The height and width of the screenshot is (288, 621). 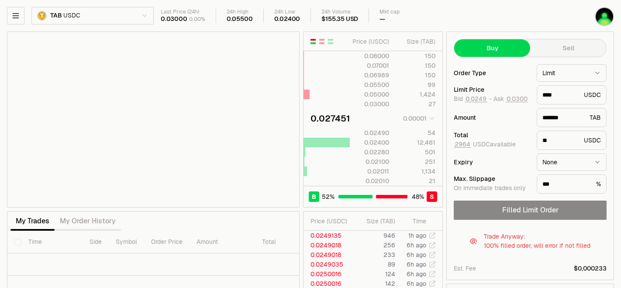 I want to click on div: 0.027451, so click(x=330, y=118).